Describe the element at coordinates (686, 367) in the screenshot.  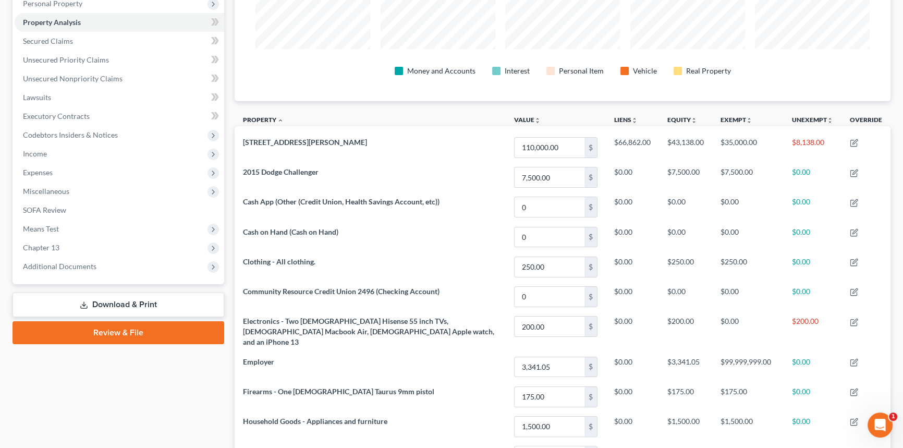
I see `td: $3,341.05` at that location.